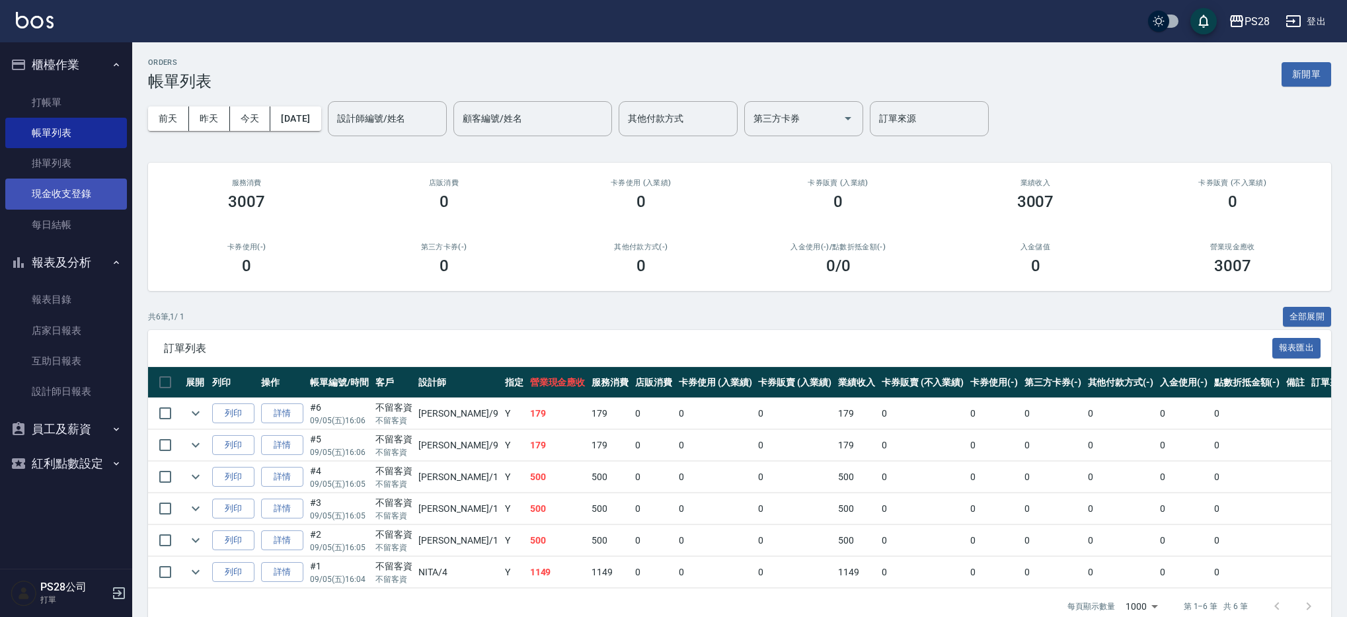 The height and width of the screenshot is (617, 1347). I want to click on h3: 帳單列表, so click(180, 81).